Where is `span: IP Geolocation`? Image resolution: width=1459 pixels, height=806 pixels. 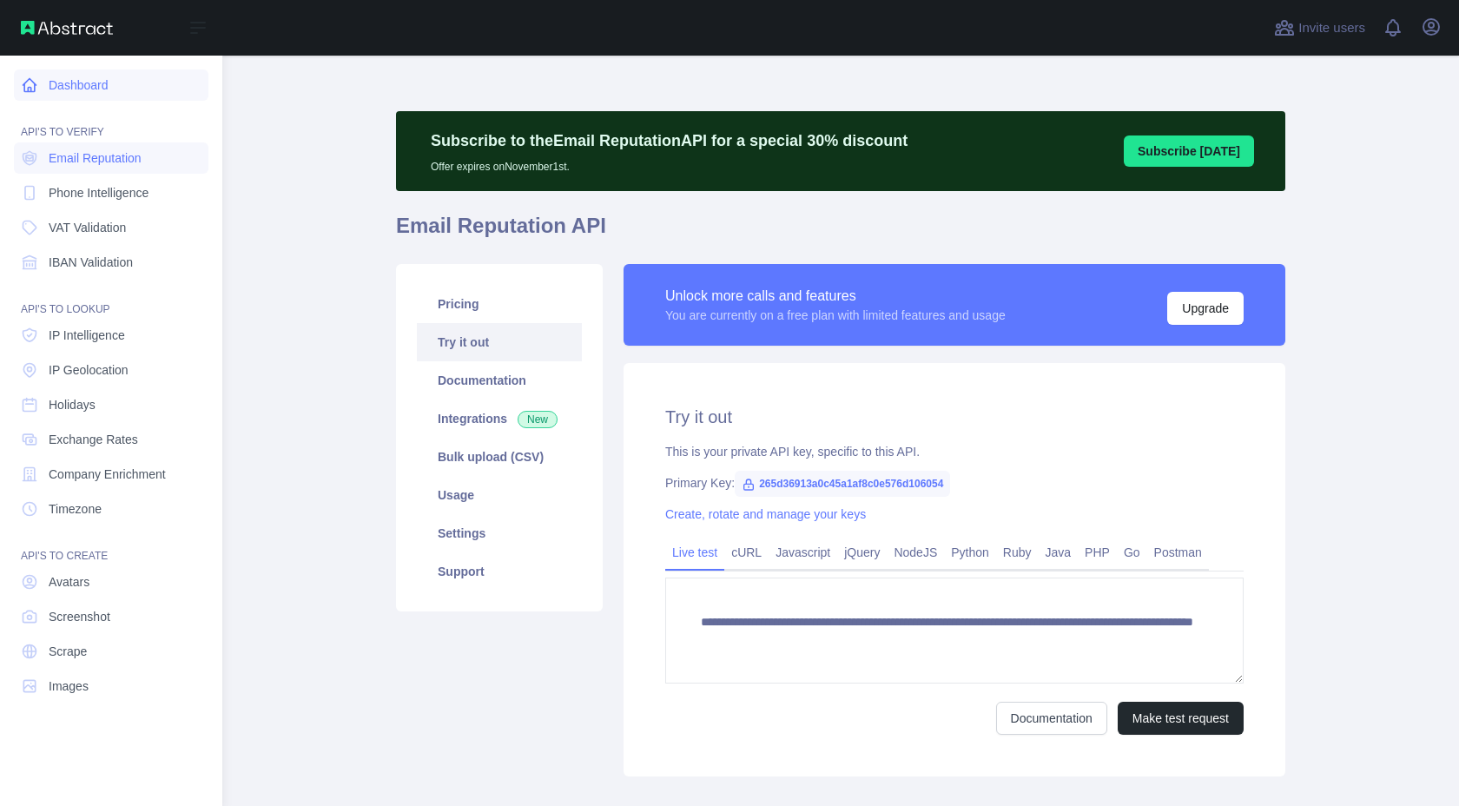 span: IP Geolocation is located at coordinates (89, 370).